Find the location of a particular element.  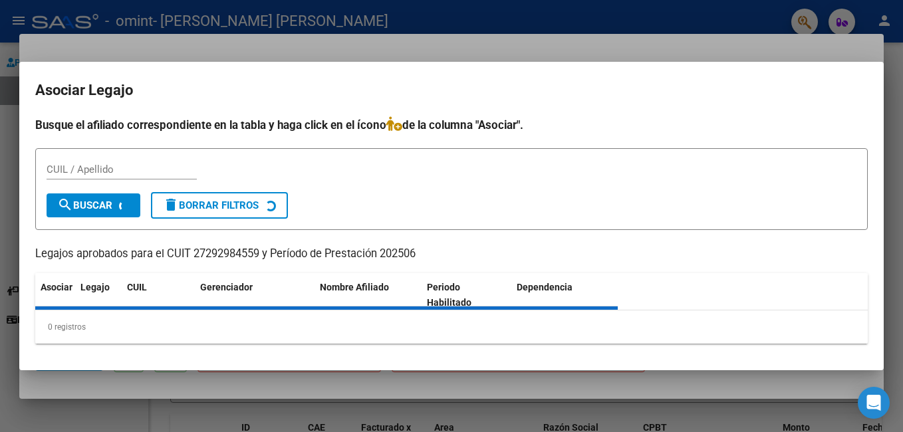

button: Borrar Filtros is located at coordinates (220, 206).